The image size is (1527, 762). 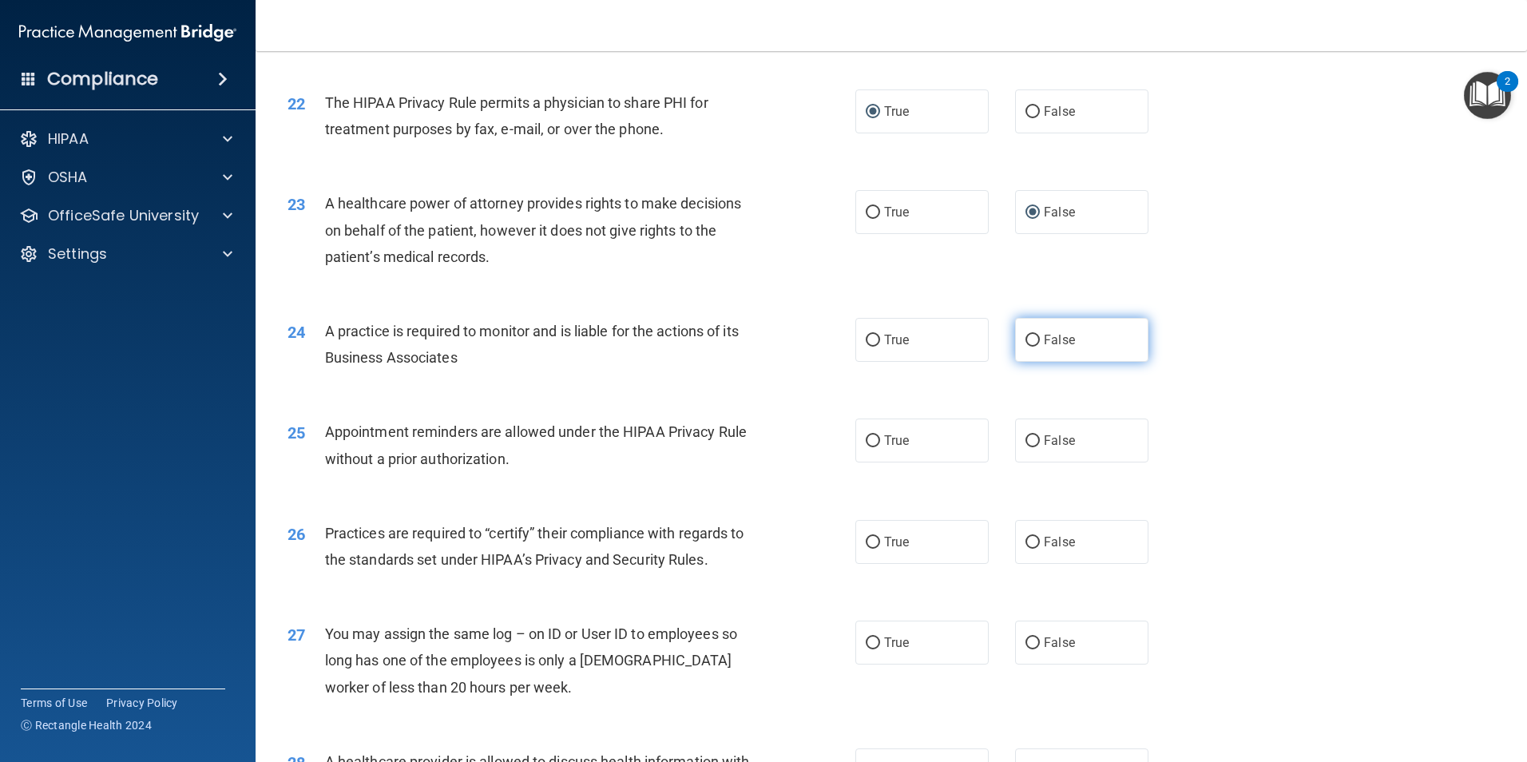 I want to click on span: The HIPAA Privacy Rule permits a physician to share PHI for treatment purposes by fax, e-mail, or..., so click(x=517, y=116).